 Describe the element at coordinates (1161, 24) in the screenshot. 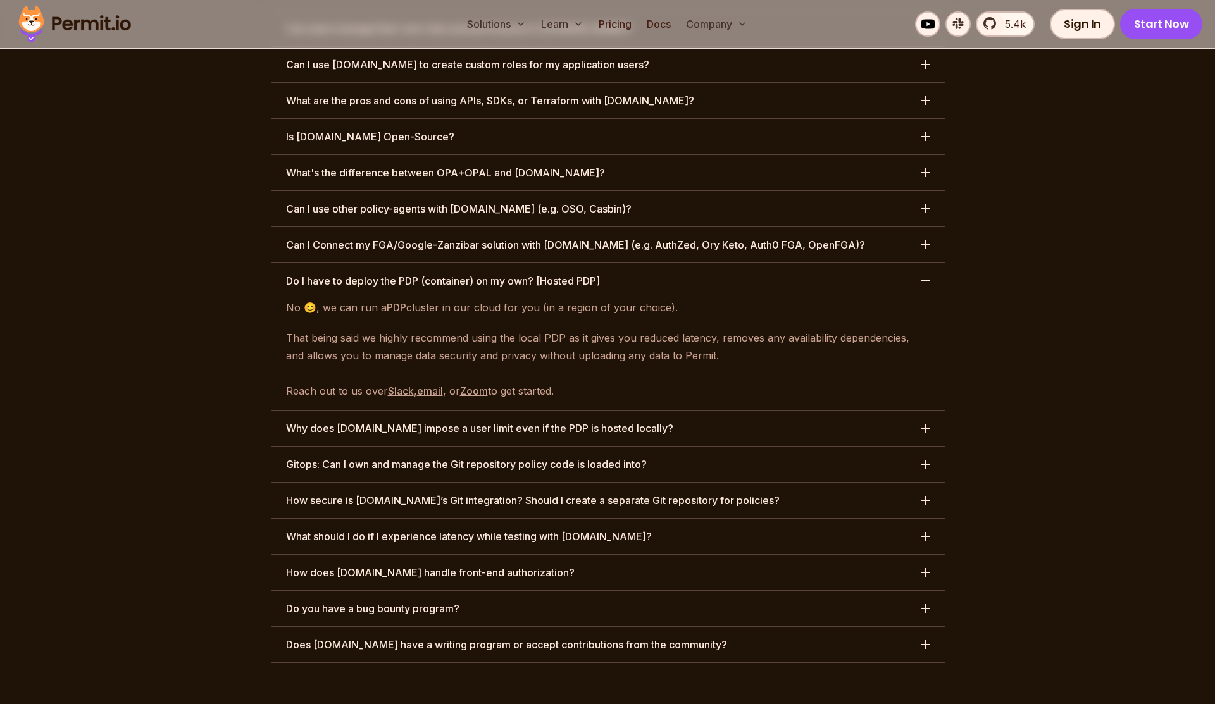

I see `a: Start Now` at that location.